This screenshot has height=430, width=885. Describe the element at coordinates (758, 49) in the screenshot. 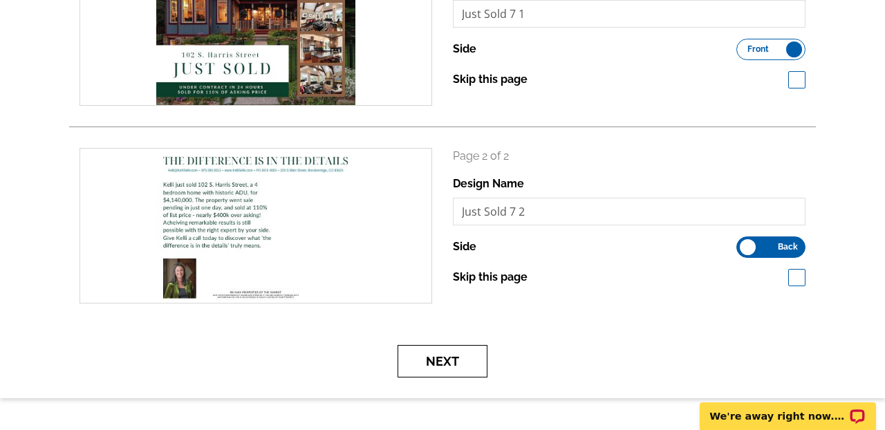

I see `span: Front` at that location.